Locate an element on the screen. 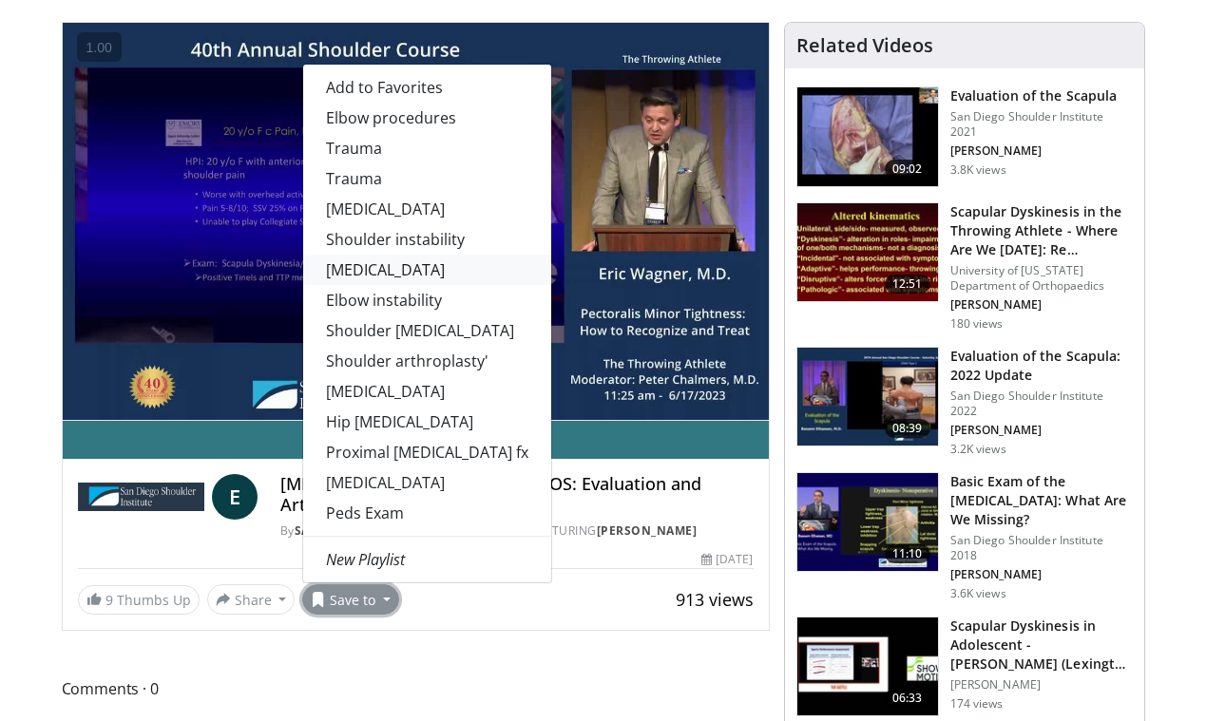 The width and height of the screenshot is (1206, 721). span: 9 is located at coordinates (109, 600).